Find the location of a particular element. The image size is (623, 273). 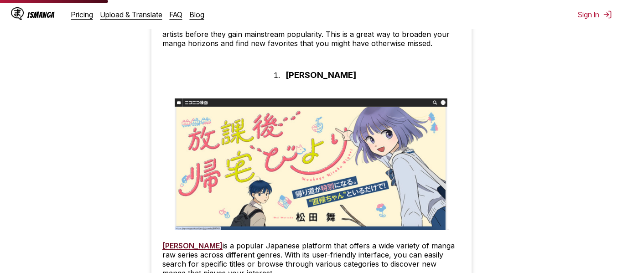

a: Blog is located at coordinates (197, 15).